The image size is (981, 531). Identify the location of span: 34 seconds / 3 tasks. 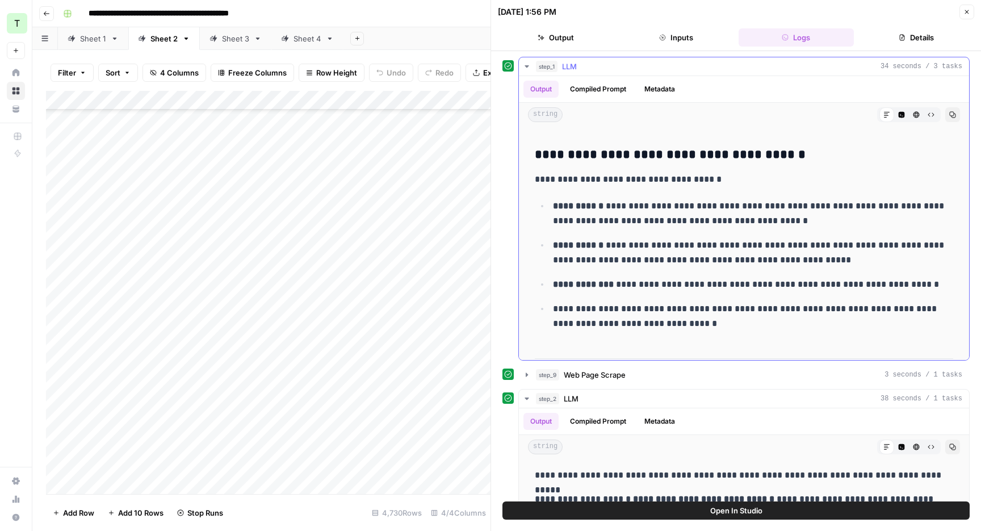
(921, 66).